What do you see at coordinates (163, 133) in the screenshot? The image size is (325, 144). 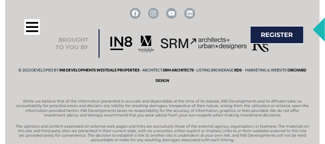 I see `p: The opinions and content expressed on external web pages and links are exclusively those of the e...` at bounding box center [163, 133].